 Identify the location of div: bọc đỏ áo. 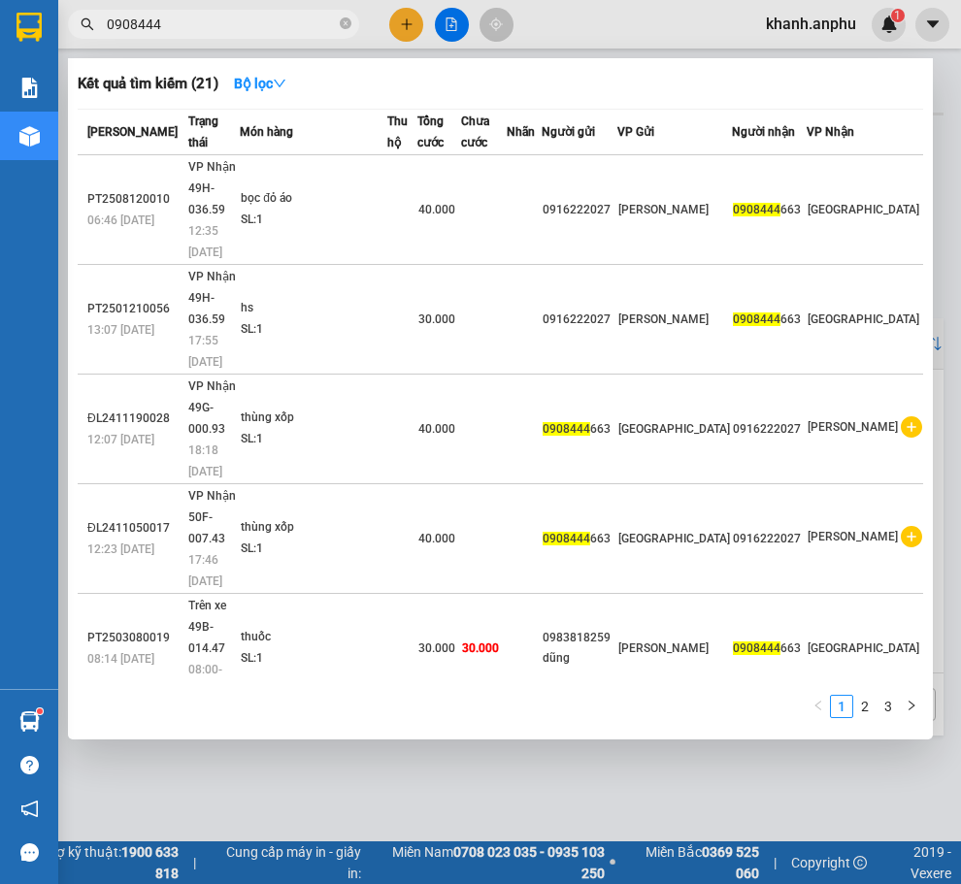
(314, 199).